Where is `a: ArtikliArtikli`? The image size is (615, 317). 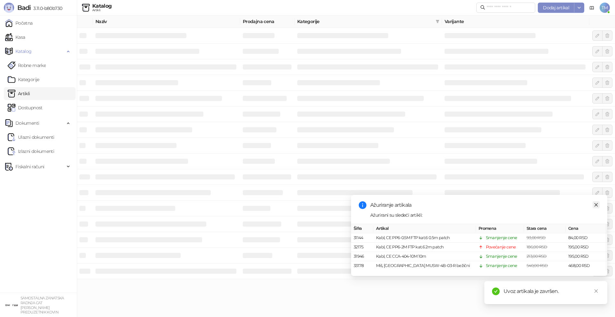 a: ArtikliArtikli is located at coordinates (19, 94).